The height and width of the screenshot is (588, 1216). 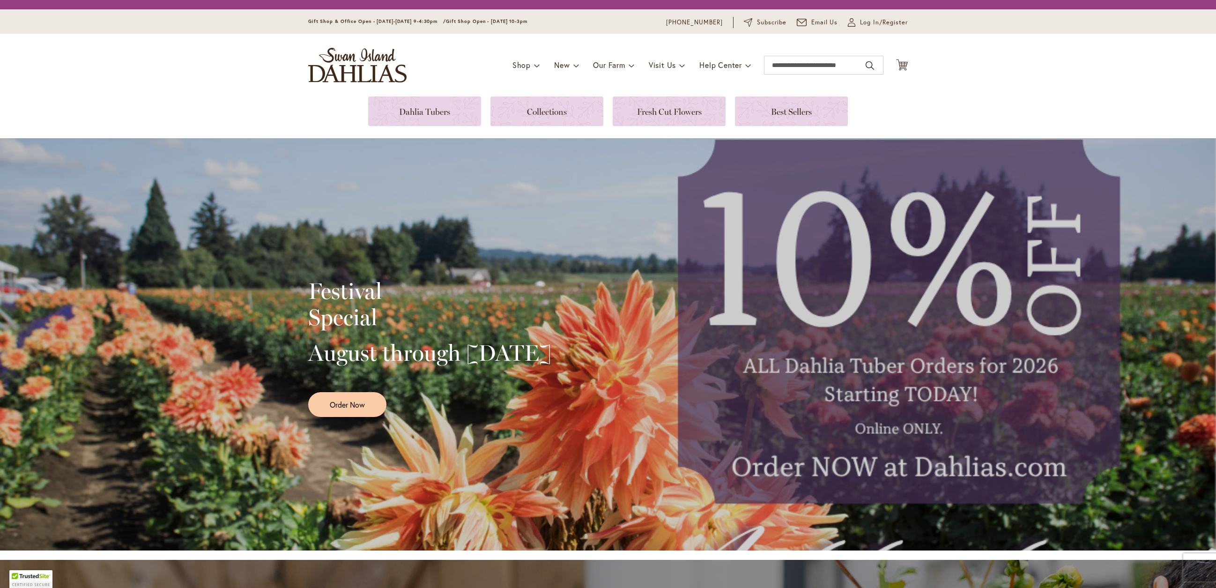 What do you see at coordinates (609, 65) in the screenshot?
I see `span: Our Farm` at bounding box center [609, 65].